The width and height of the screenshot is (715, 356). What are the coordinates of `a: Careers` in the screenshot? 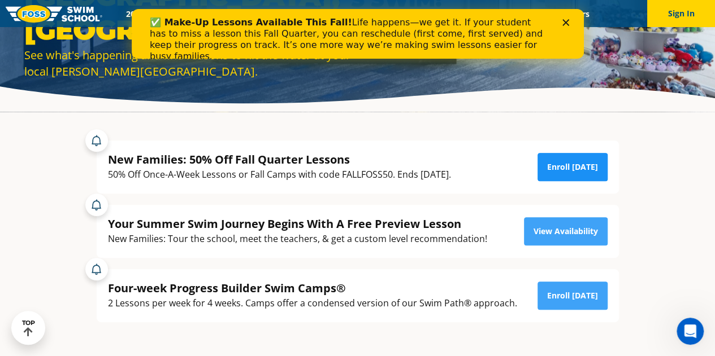 It's located at (574, 14).